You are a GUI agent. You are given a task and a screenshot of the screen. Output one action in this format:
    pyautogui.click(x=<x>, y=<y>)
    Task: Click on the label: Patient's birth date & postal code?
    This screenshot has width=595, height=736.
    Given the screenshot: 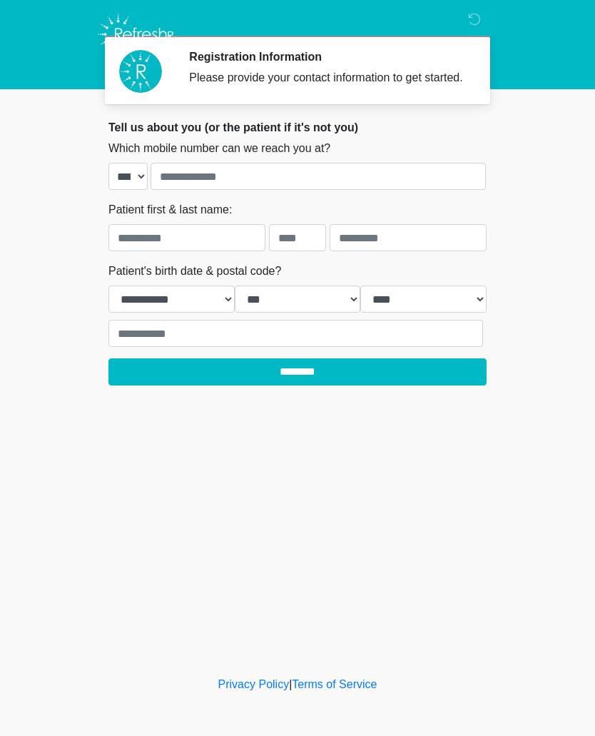 What is the action you would take?
    pyautogui.click(x=195, y=271)
    